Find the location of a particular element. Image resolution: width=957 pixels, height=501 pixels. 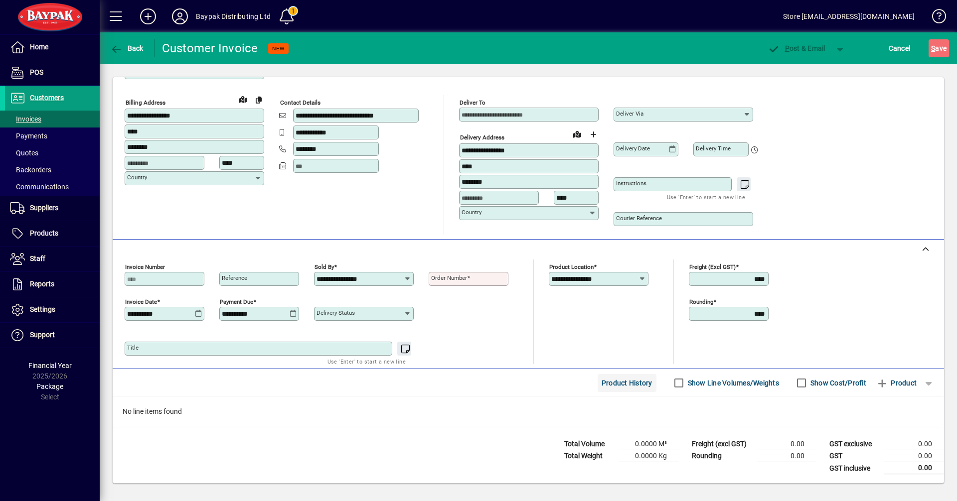

button: Add is located at coordinates (148, 16).